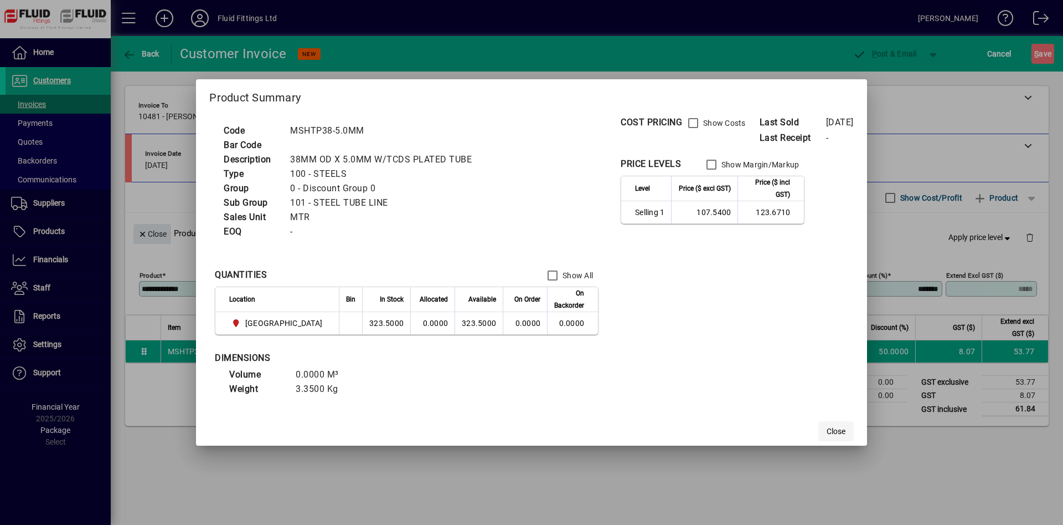 The height and width of the screenshot is (525, 1063). Describe the element at coordinates (651, 122) in the screenshot. I see `div: COST PRICING` at that location.